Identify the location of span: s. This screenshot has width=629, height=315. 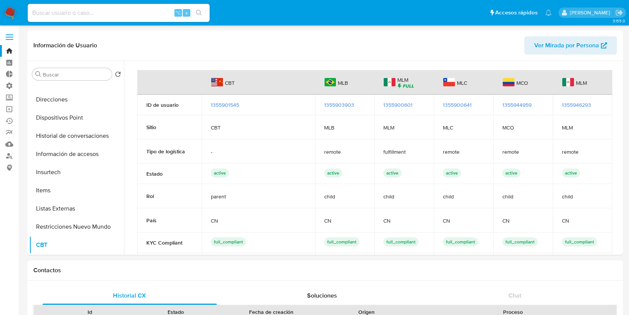
(187, 13).